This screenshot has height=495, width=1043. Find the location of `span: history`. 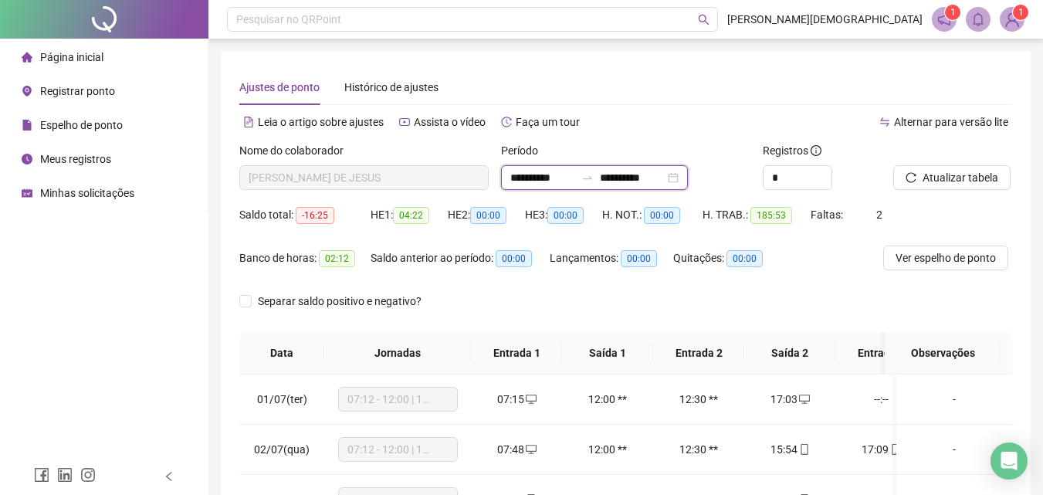

span: history is located at coordinates (507, 122).